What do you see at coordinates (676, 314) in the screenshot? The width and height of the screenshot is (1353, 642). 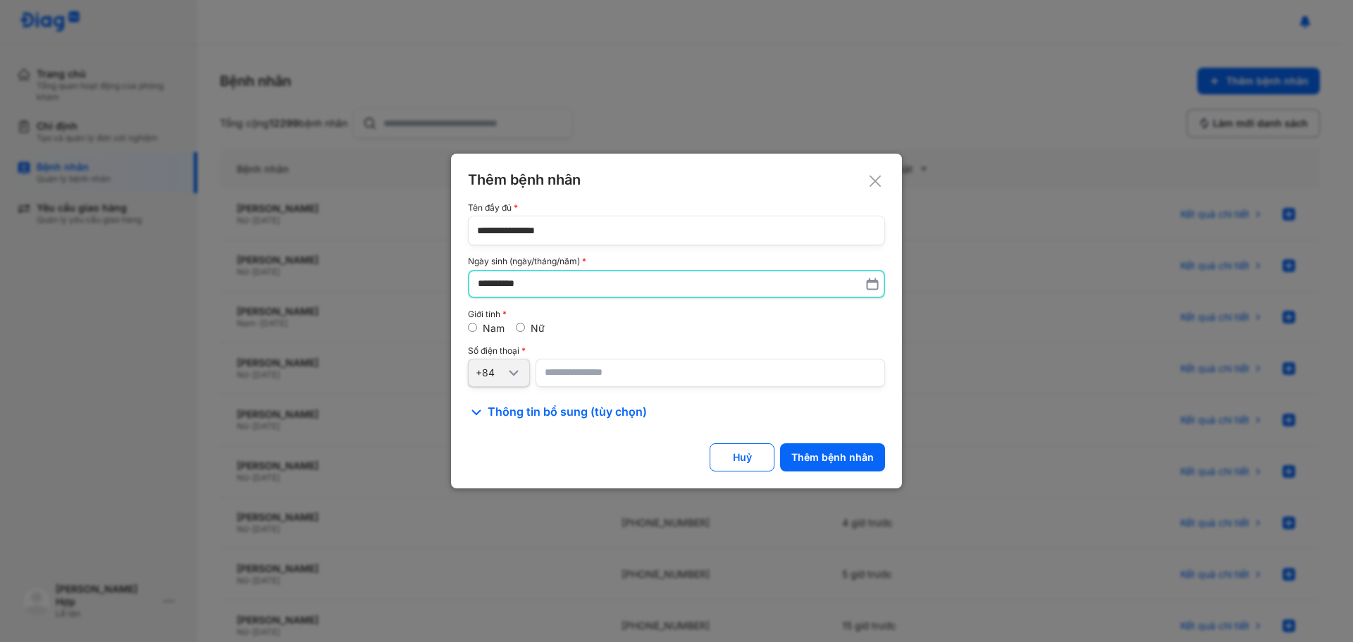 I see `div: Giới tính` at bounding box center [676, 314].